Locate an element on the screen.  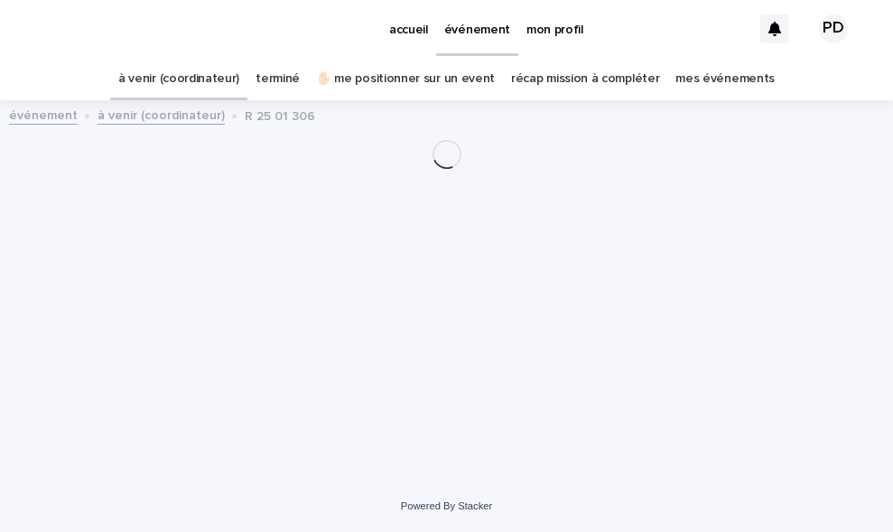
a: ✋🏻 me positionner sur un event is located at coordinates (405, 79).